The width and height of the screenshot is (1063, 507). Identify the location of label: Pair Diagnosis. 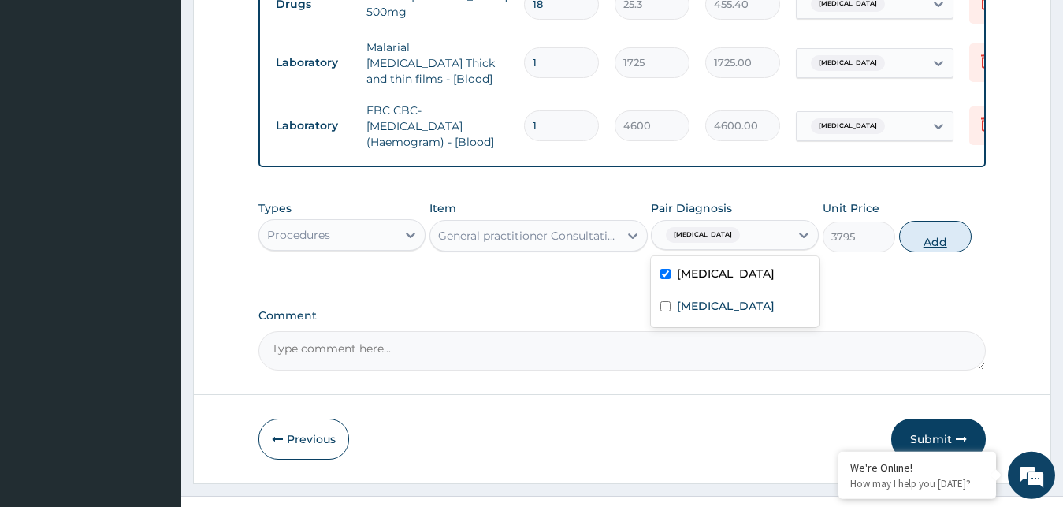
(691, 208).